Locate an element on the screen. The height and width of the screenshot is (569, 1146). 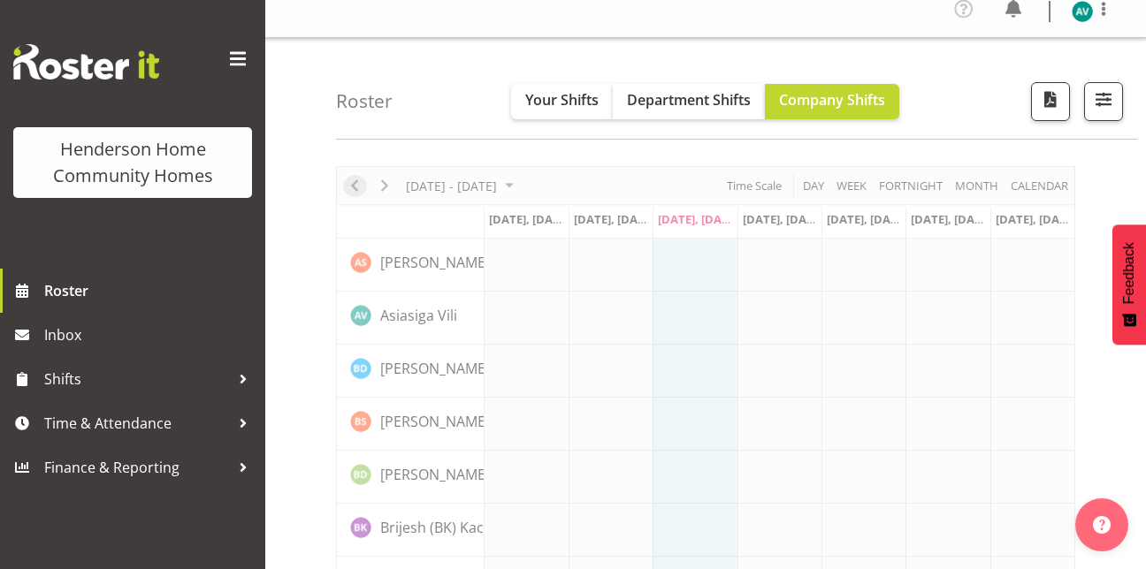
span: Inbox is located at coordinates (150, 335).